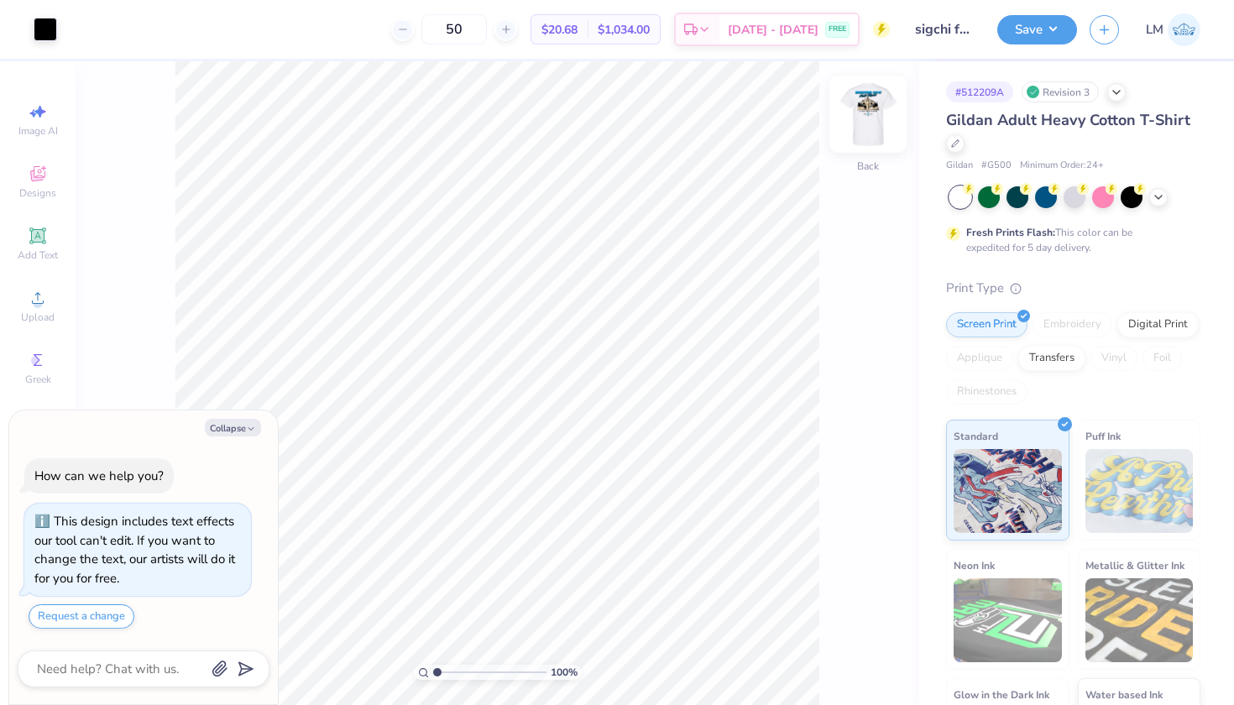 This screenshot has width=1234, height=705. Describe the element at coordinates (1060, 91) in the screenshot. I see `div: Revision 3` at that location.